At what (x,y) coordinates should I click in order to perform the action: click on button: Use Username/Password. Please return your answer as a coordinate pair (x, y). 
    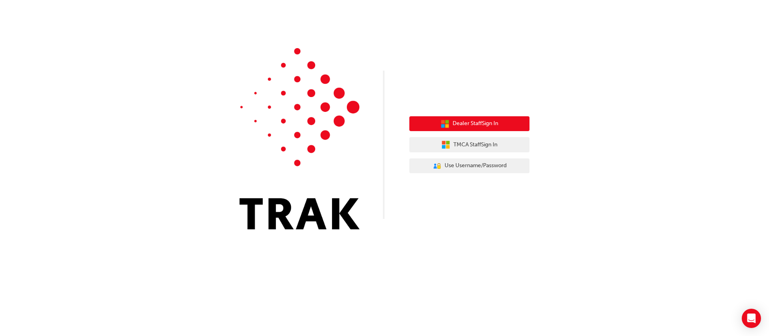
    Looking at the image, I should click on (470, 166).